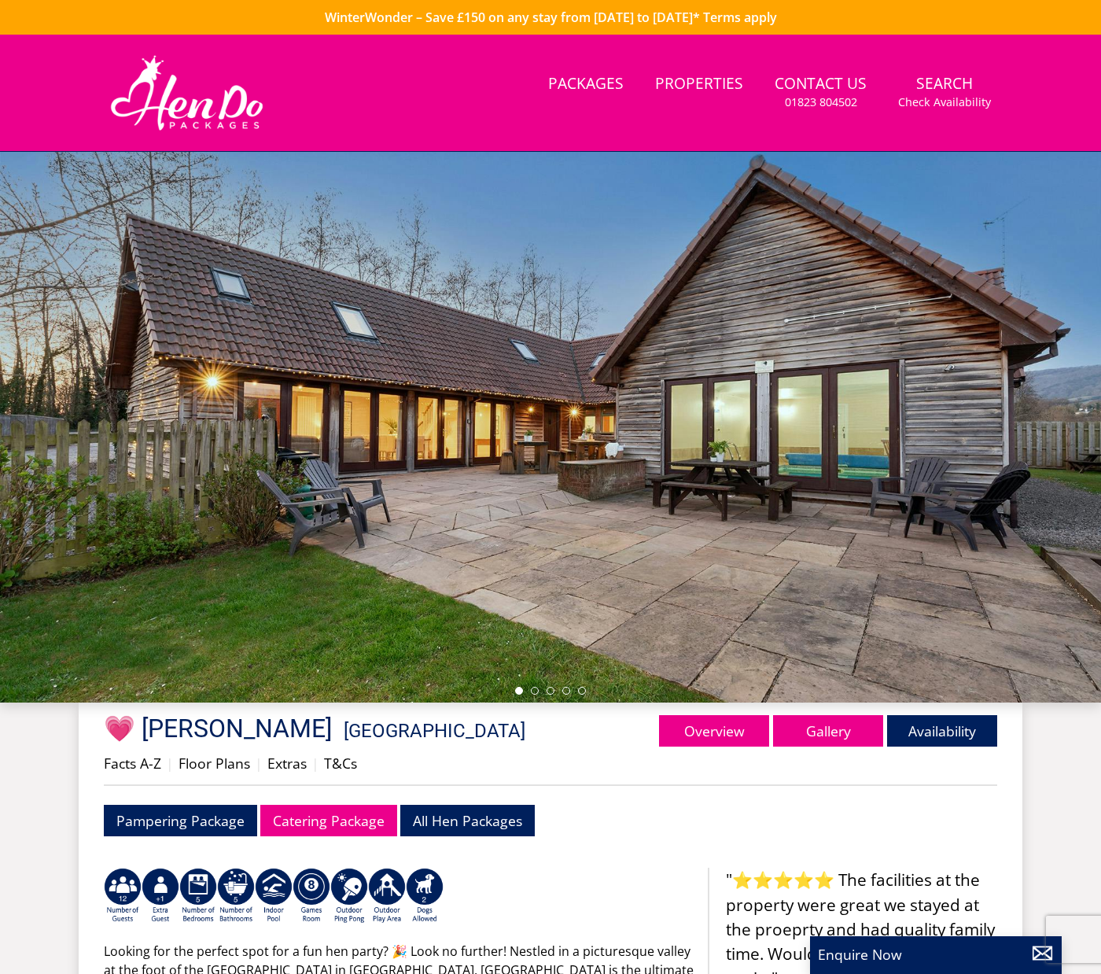  I want to click on a: SearchCheck Availability, so click(945, 92).